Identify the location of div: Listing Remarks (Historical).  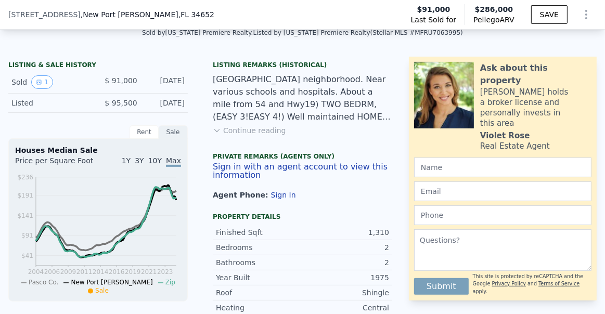
(302, 65).